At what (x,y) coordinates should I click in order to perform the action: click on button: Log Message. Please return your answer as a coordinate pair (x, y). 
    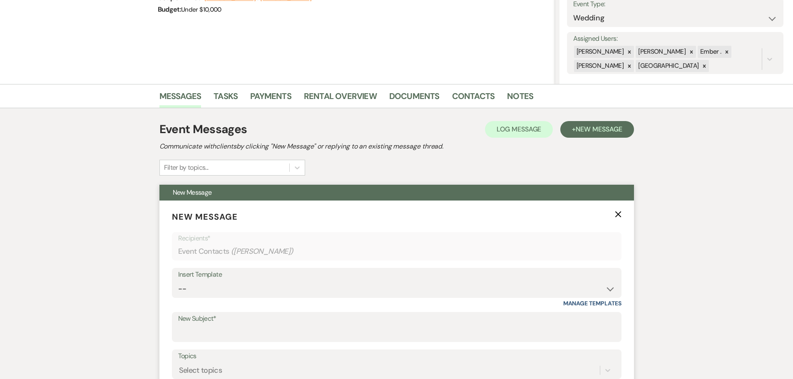
    Looking at the image, I should click on (519, 130).